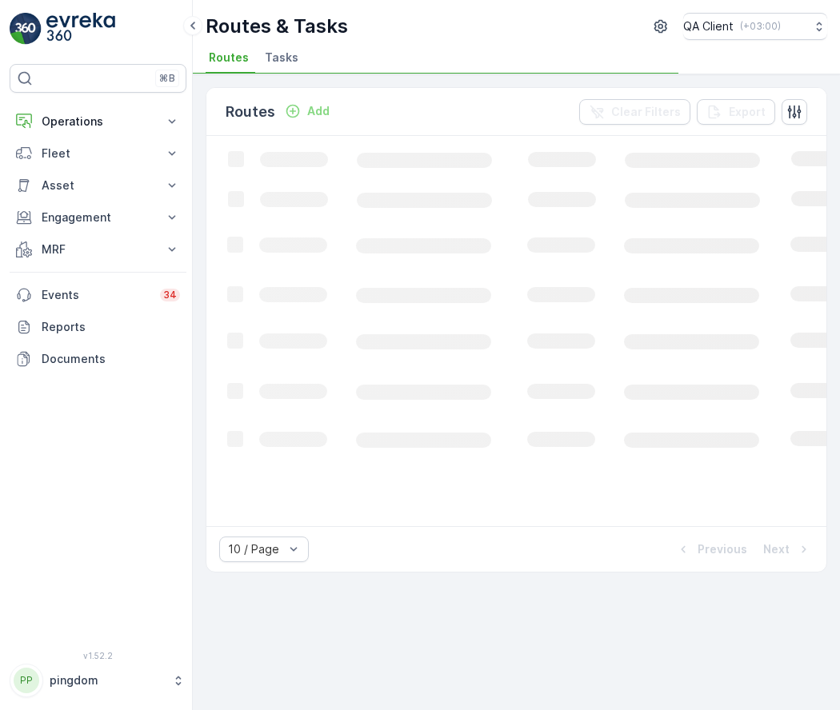 Image resolution: width=840 pixels, height=710 pixels. I want to click on button: PPpingdom, so click(98, 681).